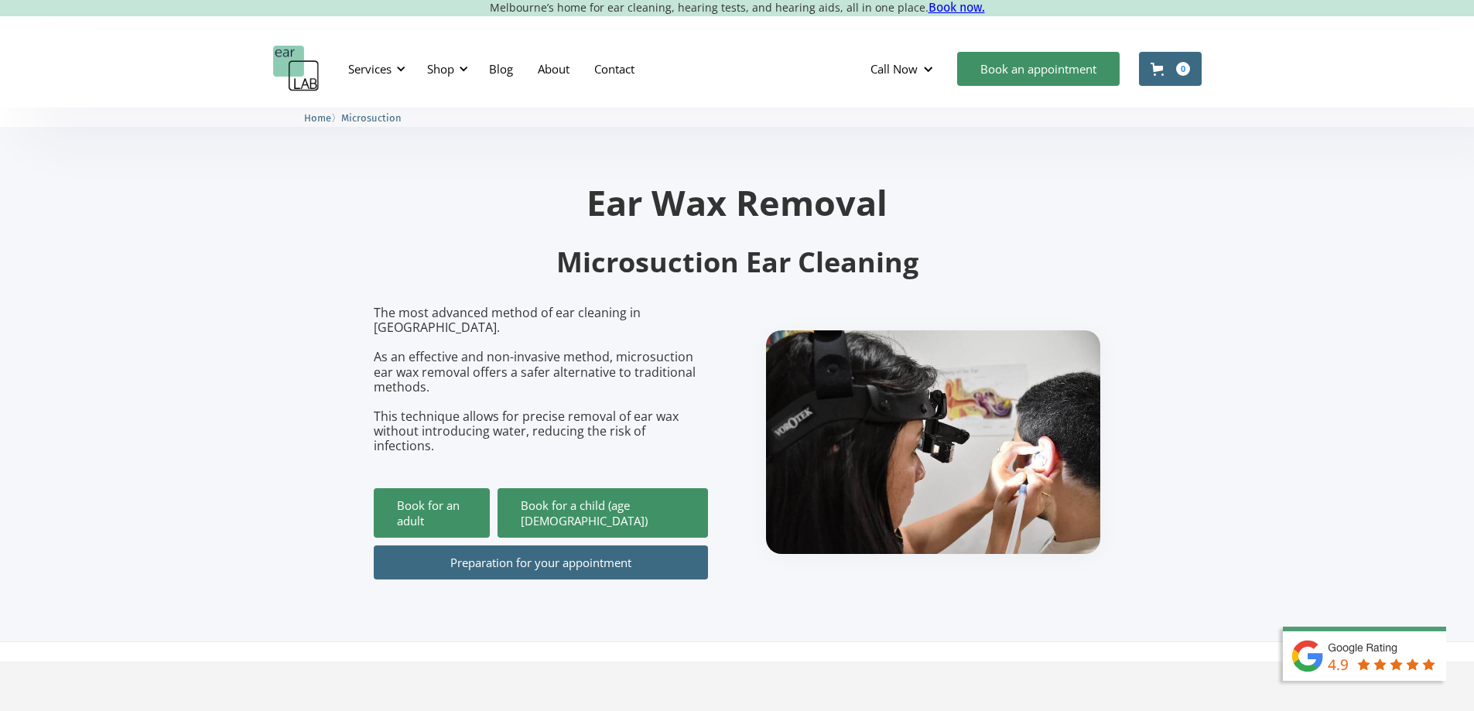 This screenshot has height=711, width=1474. I want to click on div: 0, so click(1183, 69).